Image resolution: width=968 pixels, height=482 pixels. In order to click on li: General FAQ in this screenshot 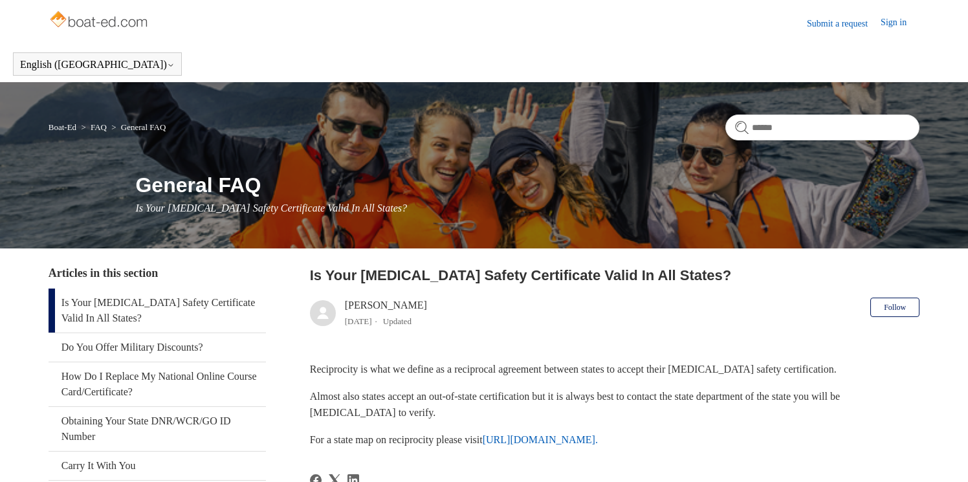, I will do `click(137, 127)`.